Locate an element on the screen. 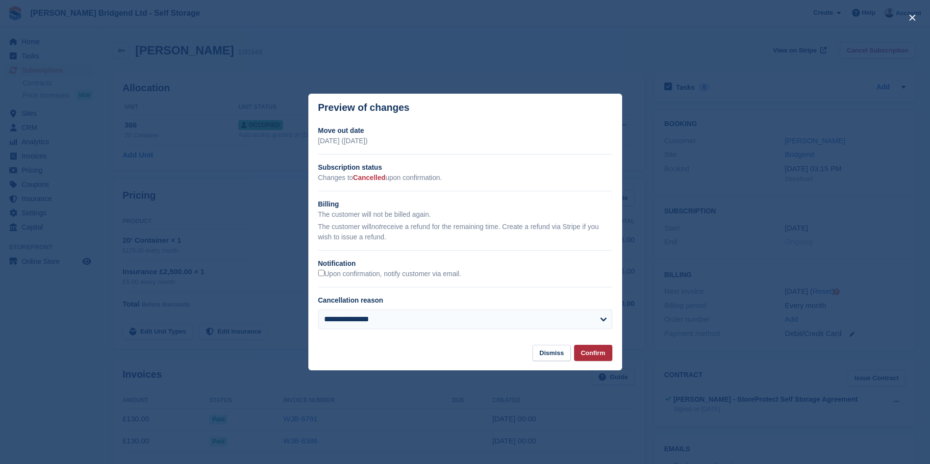 This screenshot has width=930, height=464. button: close is located at coordinates (912, 18).